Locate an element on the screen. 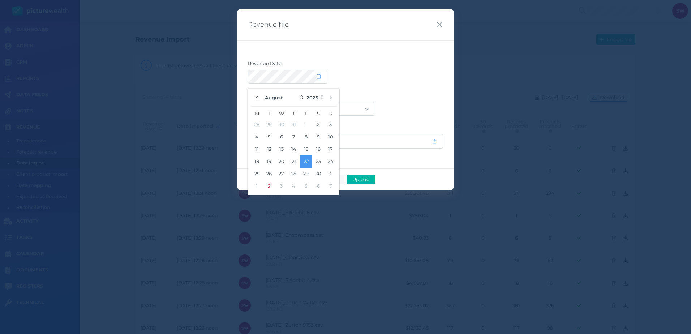 This screenshot has width=691, height=334. button: 16 is located at coordinates (318, 149).